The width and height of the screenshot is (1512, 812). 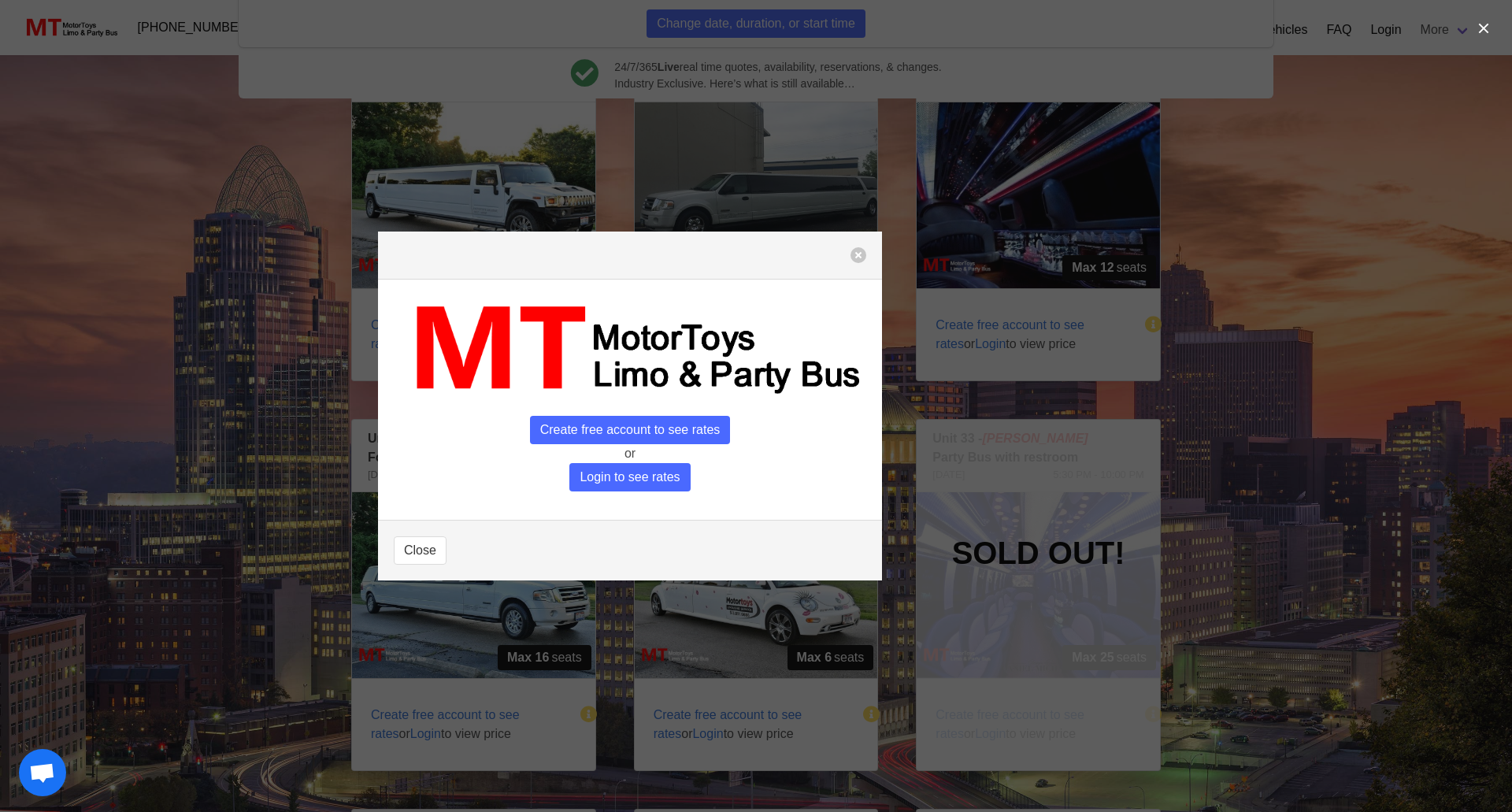 I want to click on button: Close, so click(x=420, y=551).